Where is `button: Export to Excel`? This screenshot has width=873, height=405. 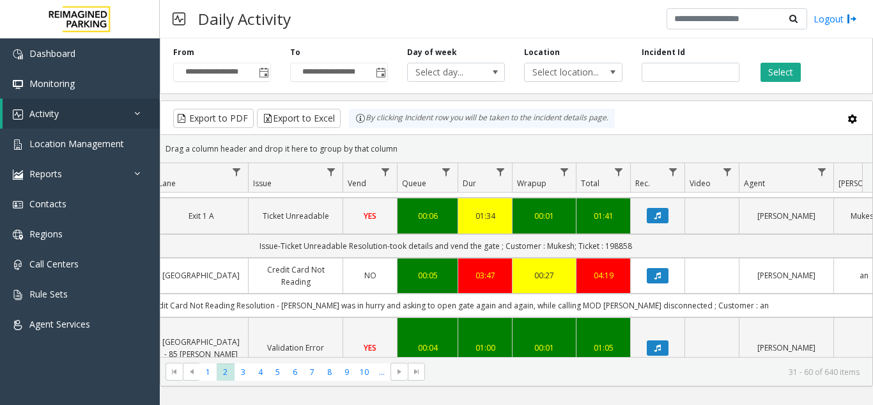 button: Export to Excel is located at coordinates (299, 118).